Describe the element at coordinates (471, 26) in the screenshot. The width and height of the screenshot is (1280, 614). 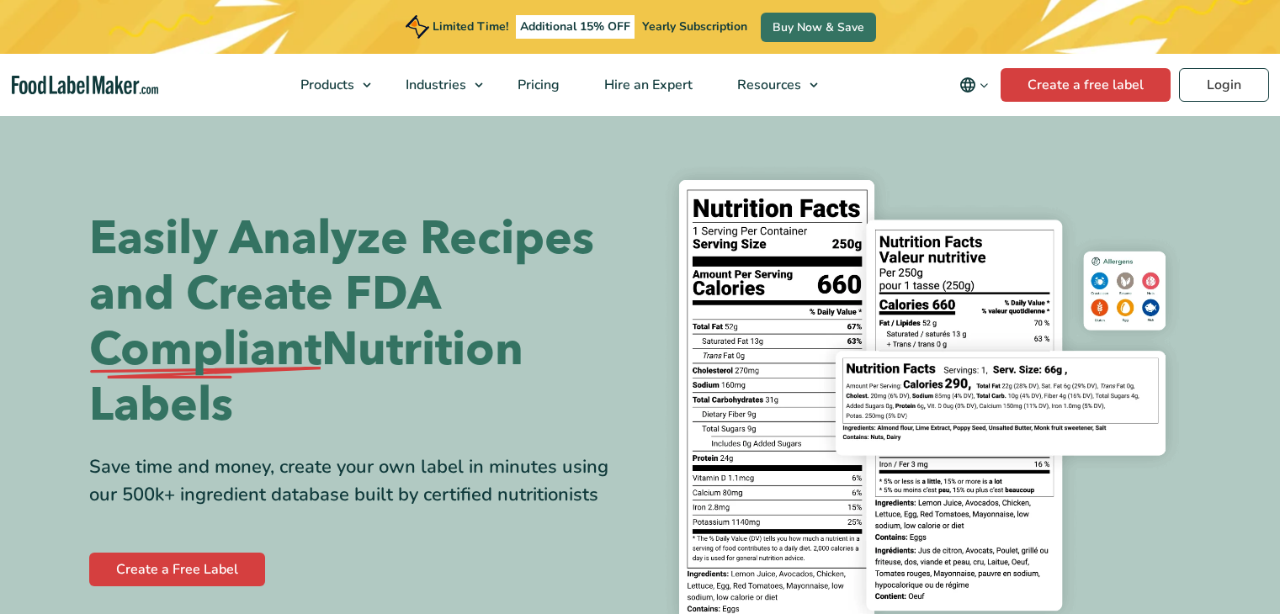
I see `span: Limited Time!` at that location.